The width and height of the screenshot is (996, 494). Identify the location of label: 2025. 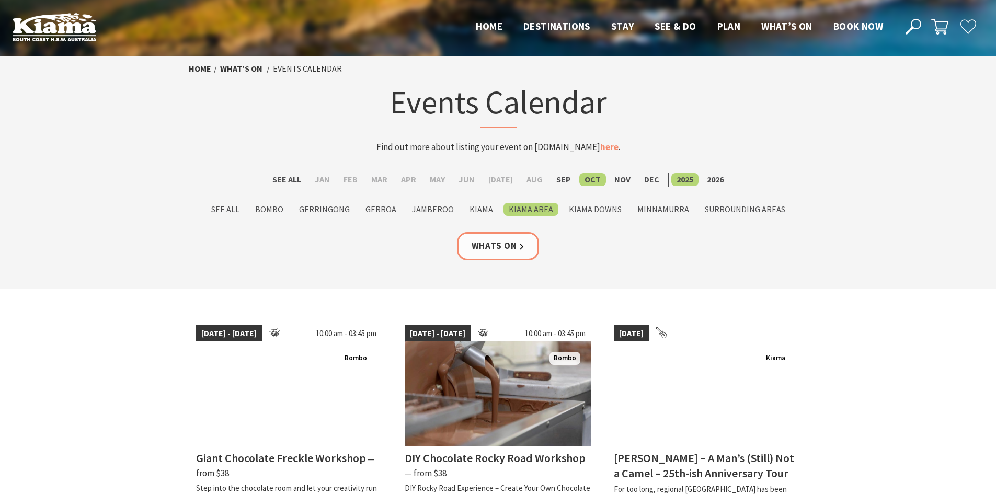
(685, 179).